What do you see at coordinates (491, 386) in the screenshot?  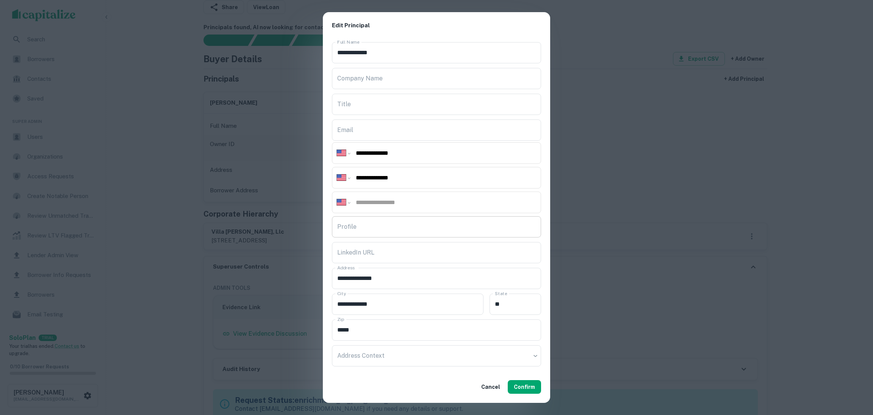 I see `button: Cancel` at bounding box center [491, 386].